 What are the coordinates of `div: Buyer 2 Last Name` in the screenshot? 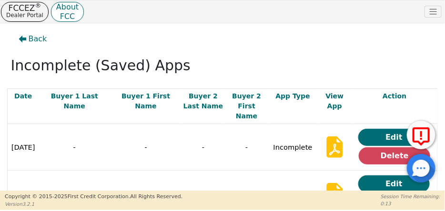 It's located at (203, 101).